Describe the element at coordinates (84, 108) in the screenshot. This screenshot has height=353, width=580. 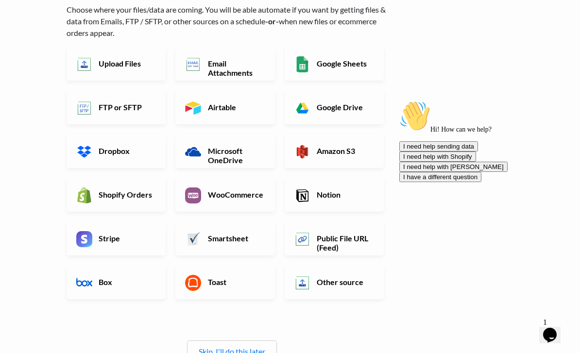
I see `img: FTP or SFTP App & API` at that location.